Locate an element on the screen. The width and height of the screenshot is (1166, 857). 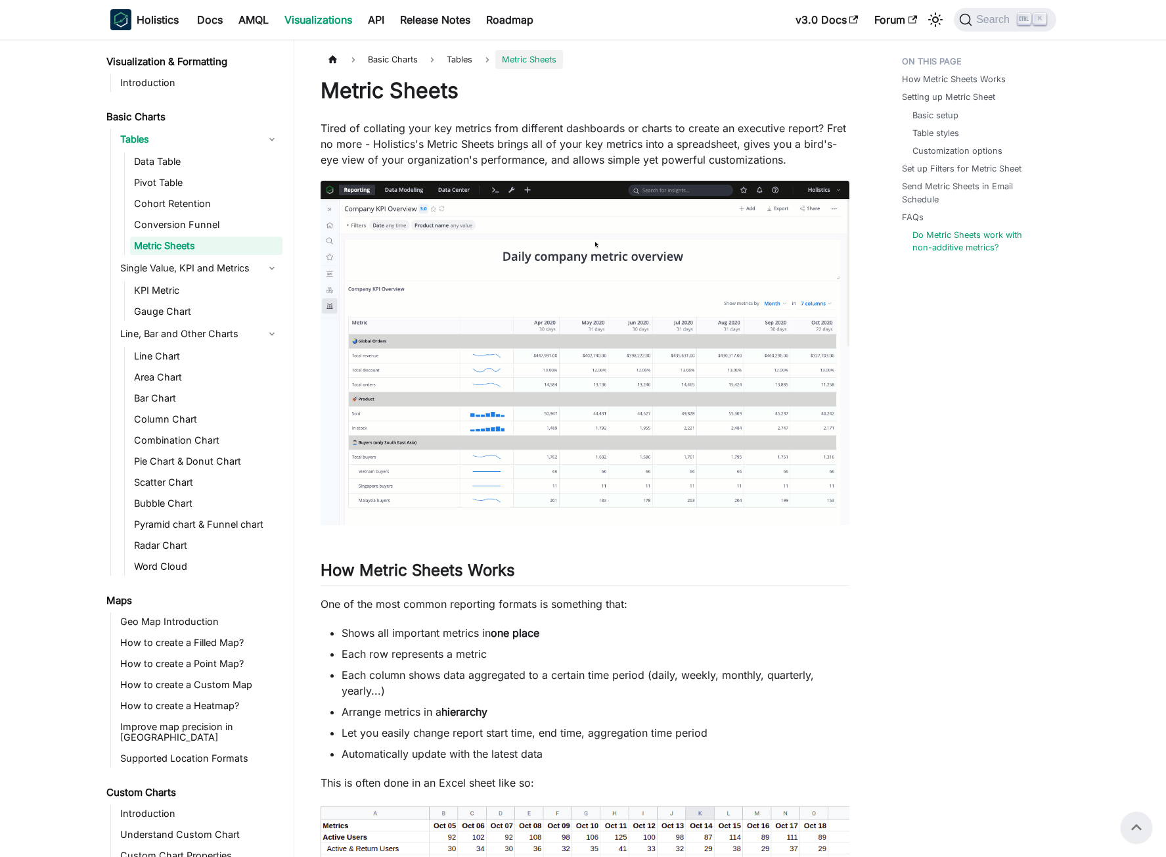
a: Scatter Chart is located at coordinates (206, 482).